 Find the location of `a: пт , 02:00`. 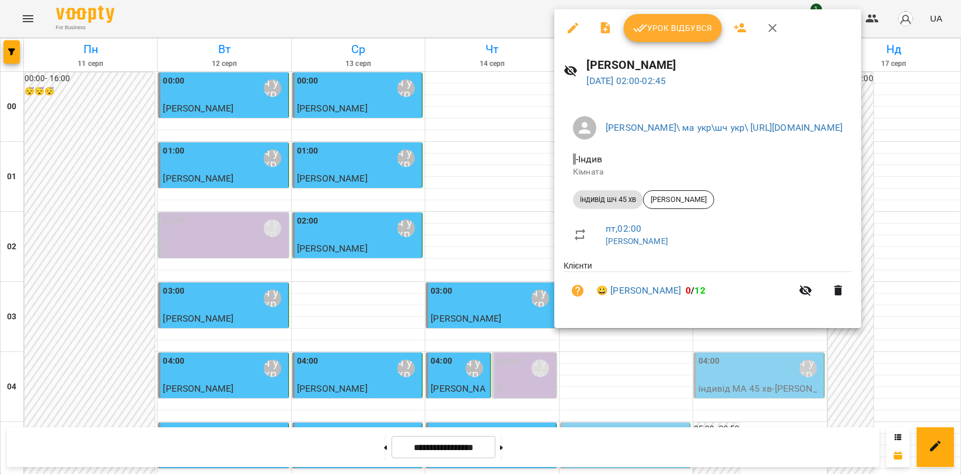

a: пт , 02:00 is located at coordinates (623, 228).